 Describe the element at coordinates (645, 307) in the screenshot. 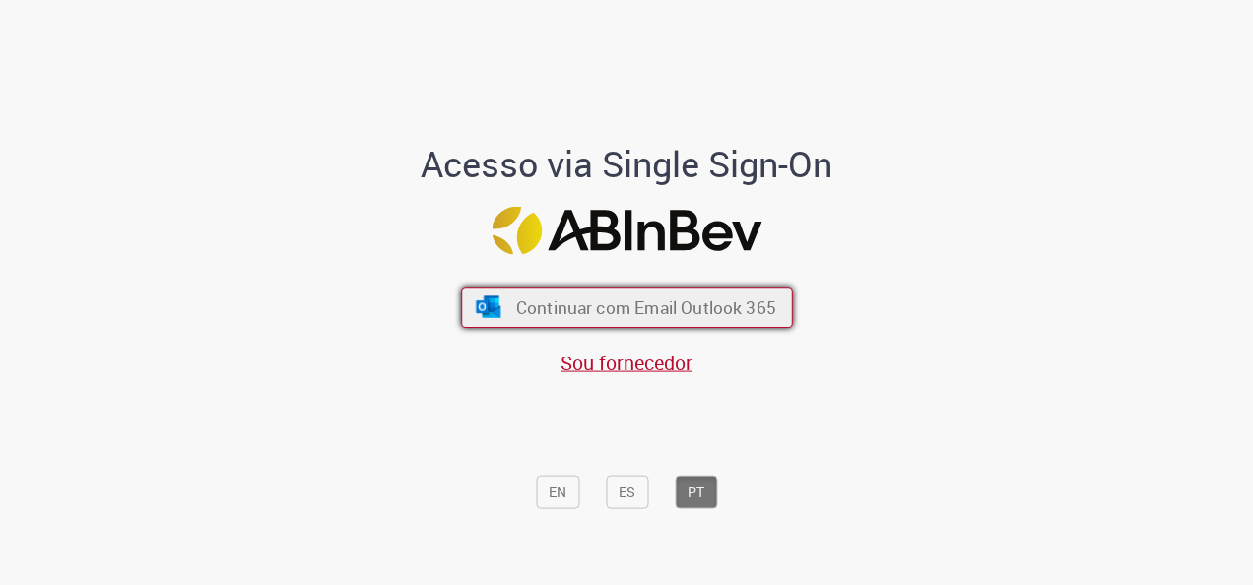

I see `span: Continuar com Email Outlook 365` at that location.